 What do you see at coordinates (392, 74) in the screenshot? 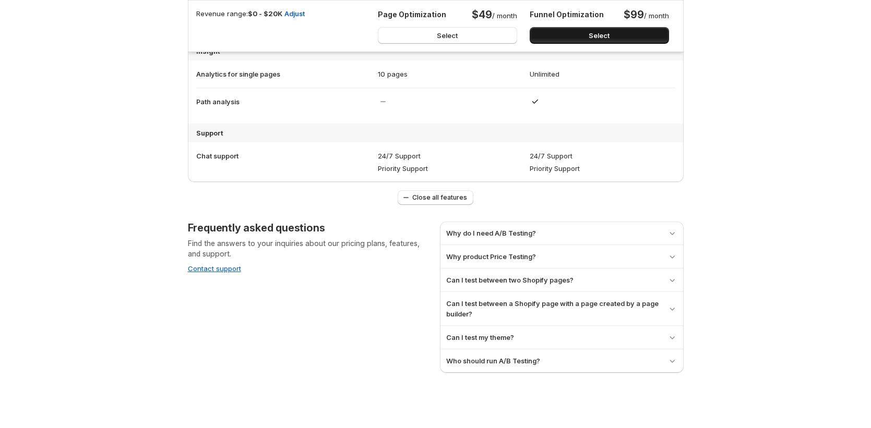
I see `p: 10 pages` at bounding box center [392, 74].